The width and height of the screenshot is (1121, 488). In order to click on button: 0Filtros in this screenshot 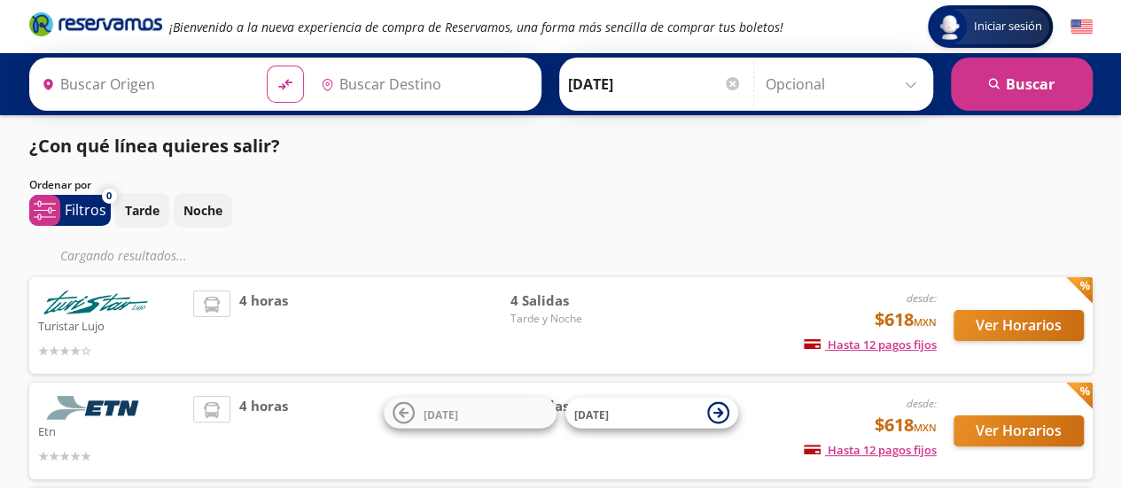, I will do `click(70, 210)`.